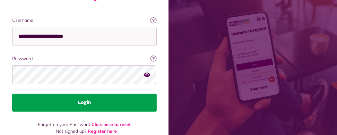 The image size is (337, 135). Describe the element at coordinates (71, 131) in the screenshot. I see `span: Not signed up?` at that location.